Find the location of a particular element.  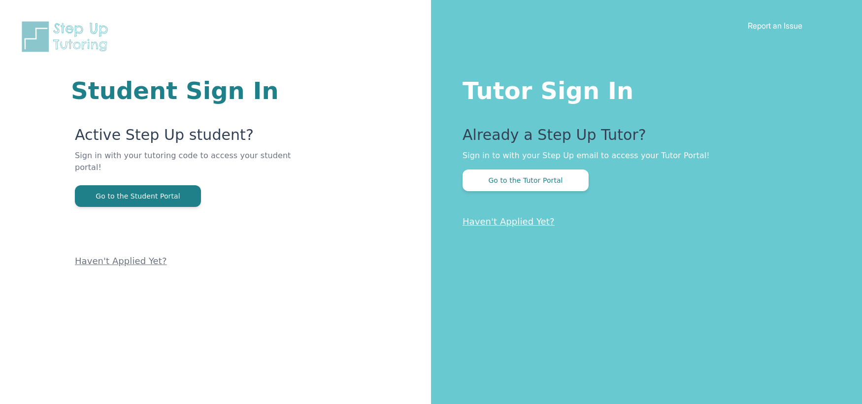

a: Go to the Tutor Portal is located at coordinates (525, 180).